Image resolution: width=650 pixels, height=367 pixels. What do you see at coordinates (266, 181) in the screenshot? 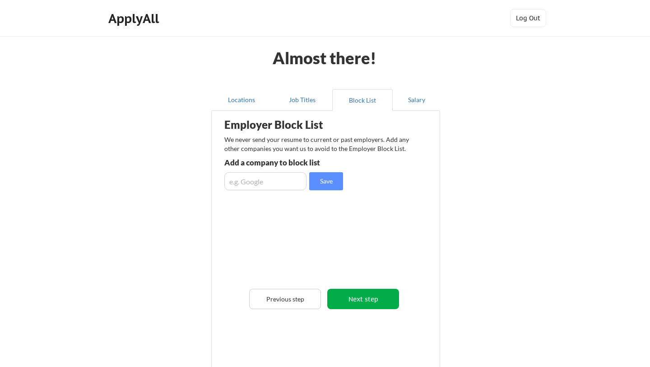
I see `input: e.g. Google` at bounding box center [266, 181].